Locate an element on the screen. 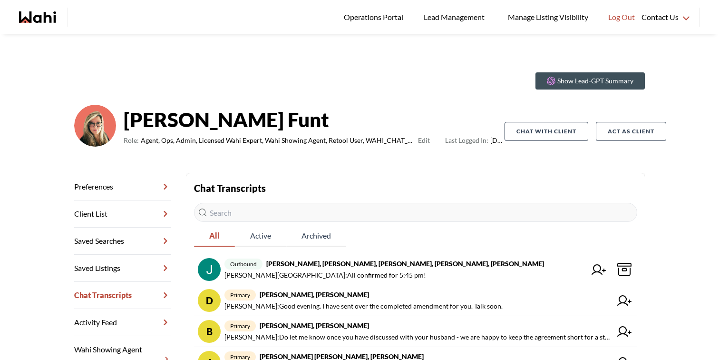 The height and width of the screenshot is (360, 719). span: Lead Management is located at coordinates (456, 17).